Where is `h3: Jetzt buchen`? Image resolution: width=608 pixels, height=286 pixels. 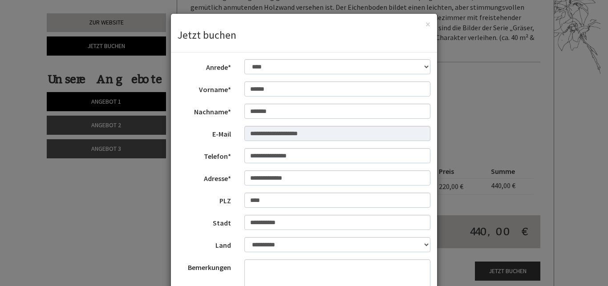 h3: Jetzt buchen is located at coordinates (304, 35).